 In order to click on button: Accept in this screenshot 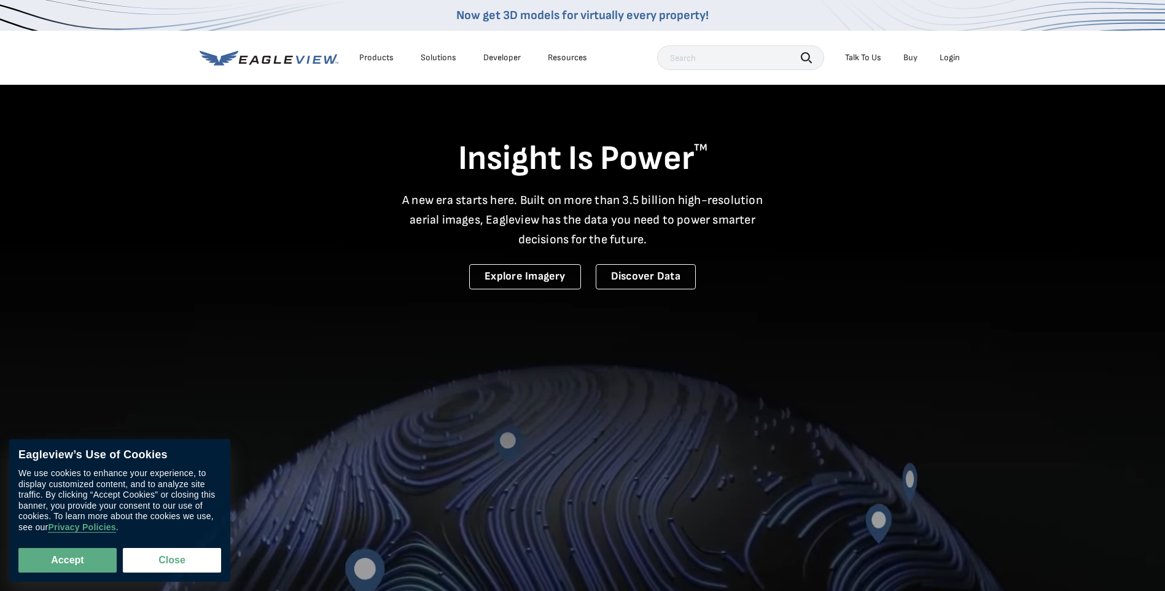, I will do `click(68, 560)`.